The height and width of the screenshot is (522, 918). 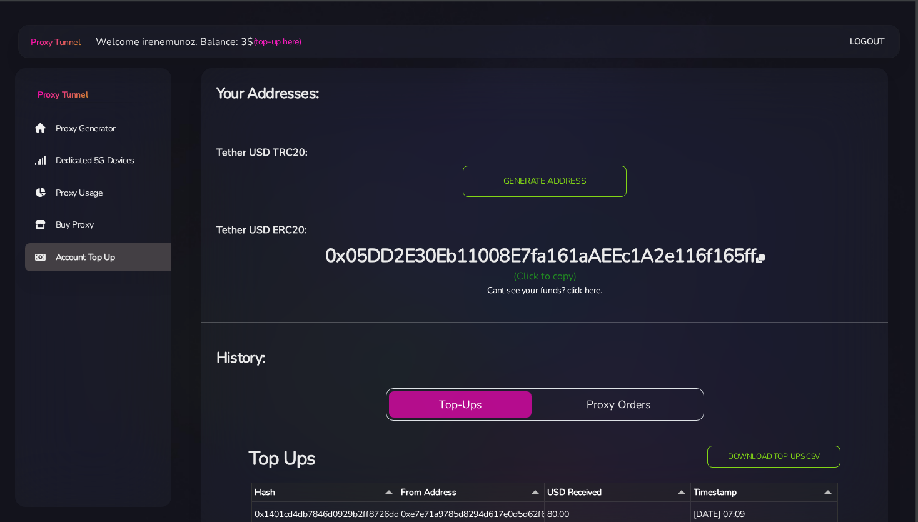 I want to click on h4: History:, so click(x=545, y=358).